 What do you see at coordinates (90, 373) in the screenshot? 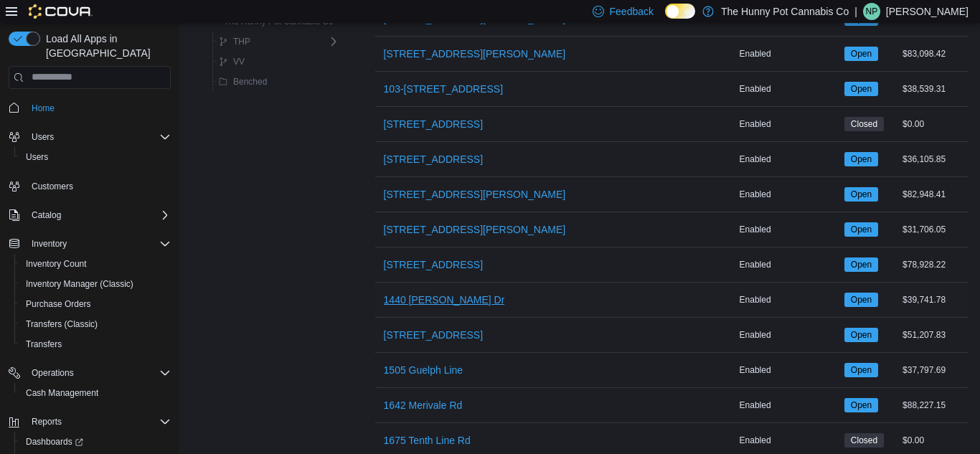
I see `button: Operations` at bounding box center [90, 373].